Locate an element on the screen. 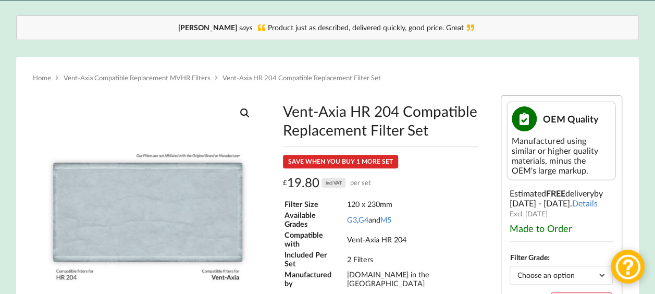 This screenshot has width=655, height=294. a: View full-screen image gallery is located at coordinates (245, 113).